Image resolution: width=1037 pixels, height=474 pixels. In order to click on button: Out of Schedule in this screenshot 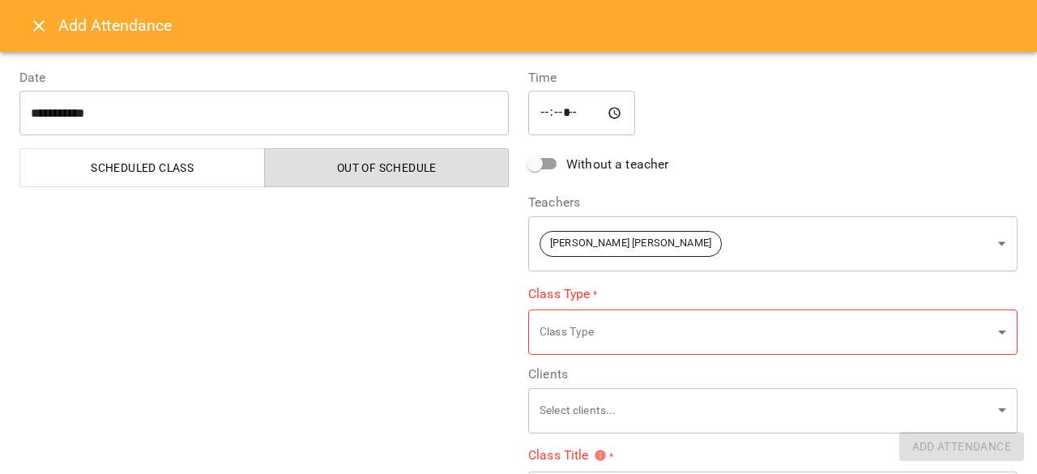, I will do `click(386, 168)`.